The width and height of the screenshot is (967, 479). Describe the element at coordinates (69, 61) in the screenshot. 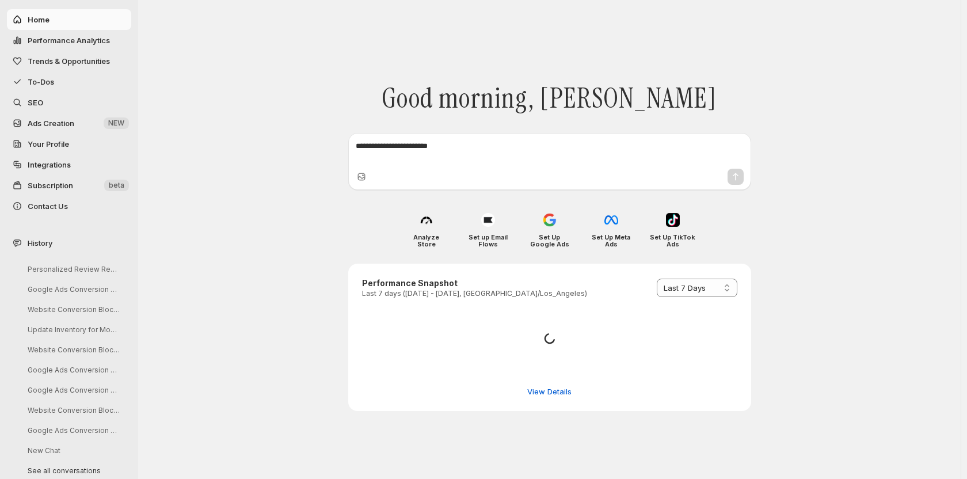

I see `span: Trends & Opportunities` at that location.